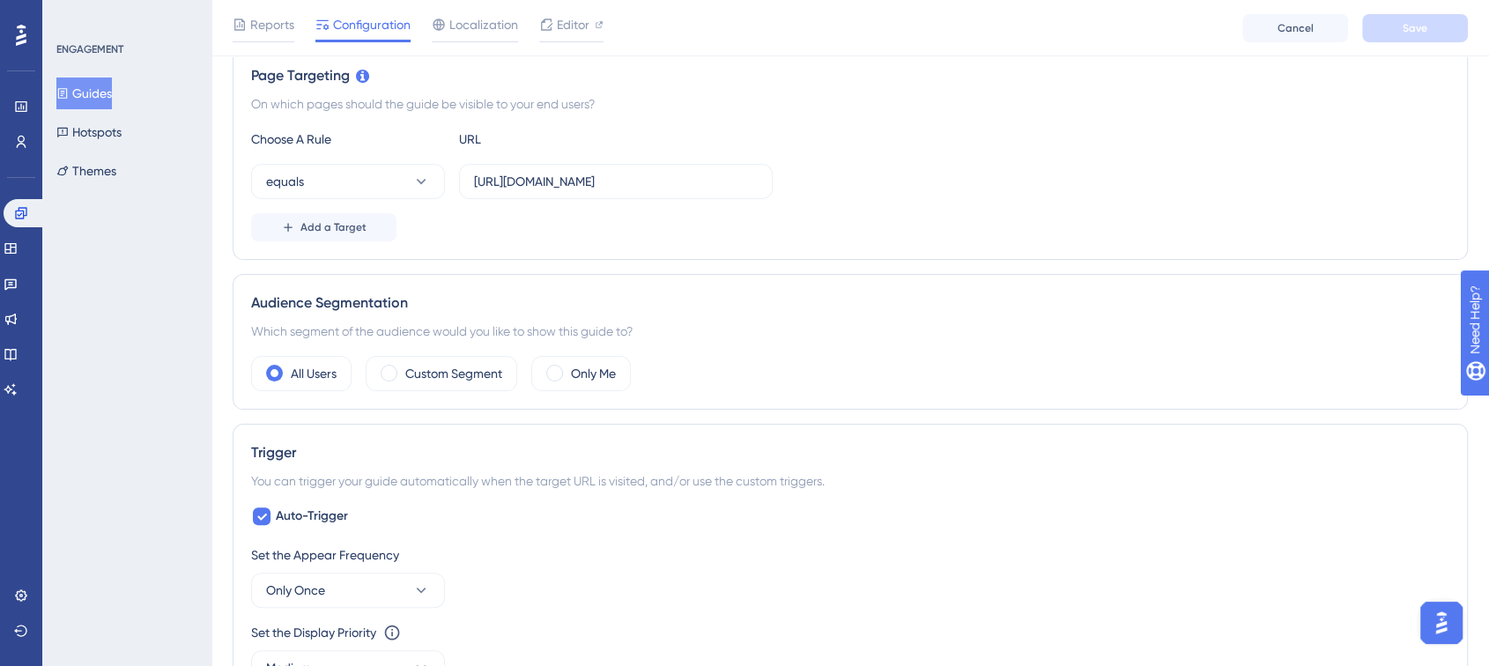  What do you see at coordinates (272, 25) in the screenshot?
I see `span: Reports` at bounding box center [272, 25].